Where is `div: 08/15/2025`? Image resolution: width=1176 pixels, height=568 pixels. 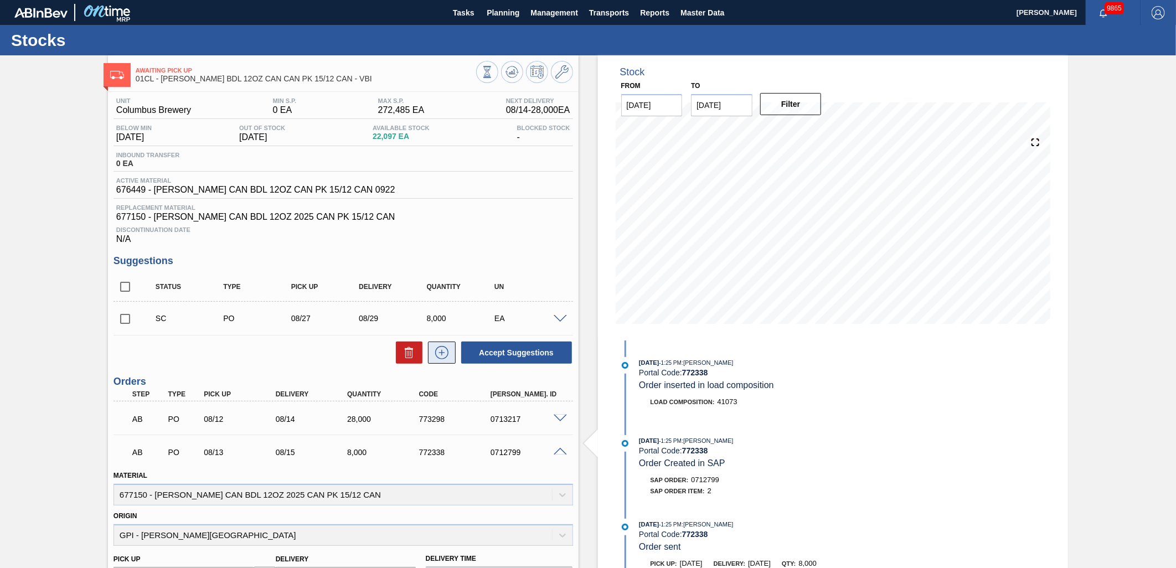
div: 08/15/2025 is located at coordinates (313, 452).